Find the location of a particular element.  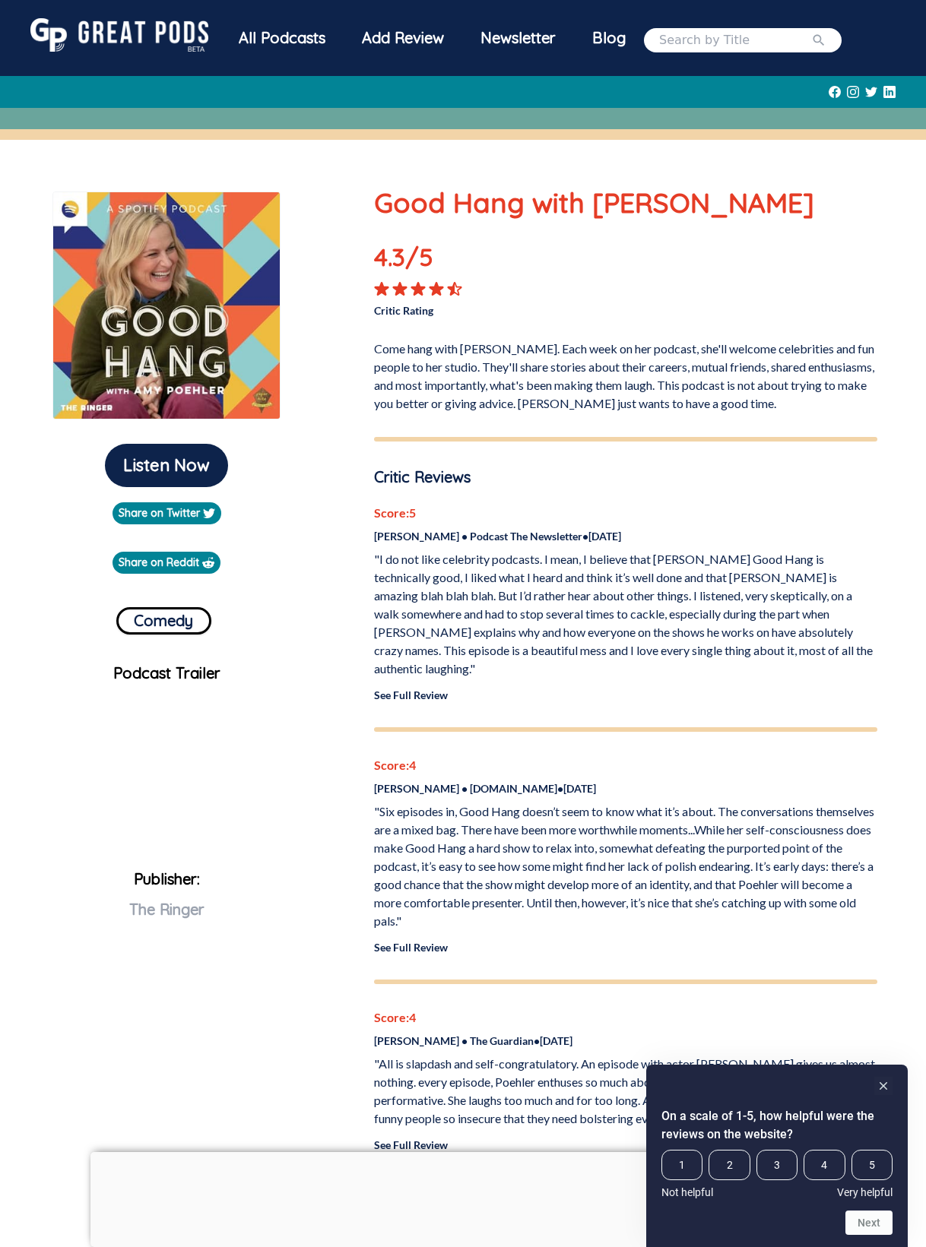

h2: On a scale of 1-5, how helpful were the reviews on the website? Select an option from 1 to 5, wit... is located at coordinates (777, 1126).